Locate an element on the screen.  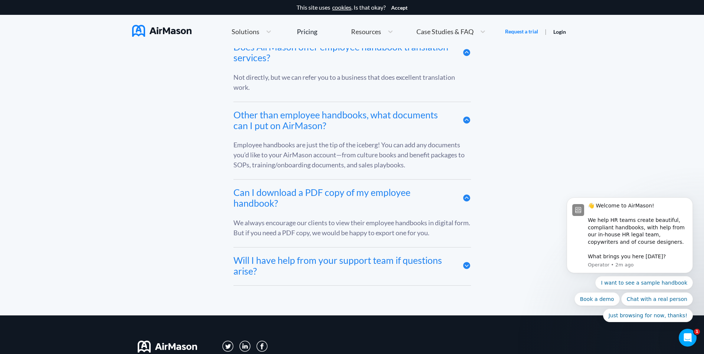
a: Request a trial is located at coordinates (522, 32).